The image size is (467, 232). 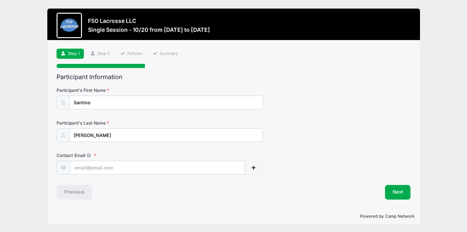 I want to click on button: Next, so click(x=398, y=192).